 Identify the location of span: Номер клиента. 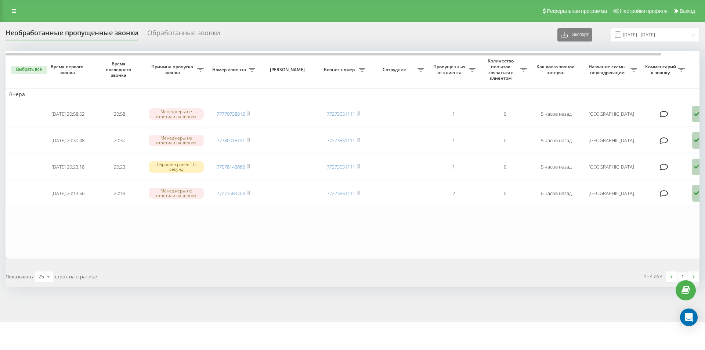
(230, 70).